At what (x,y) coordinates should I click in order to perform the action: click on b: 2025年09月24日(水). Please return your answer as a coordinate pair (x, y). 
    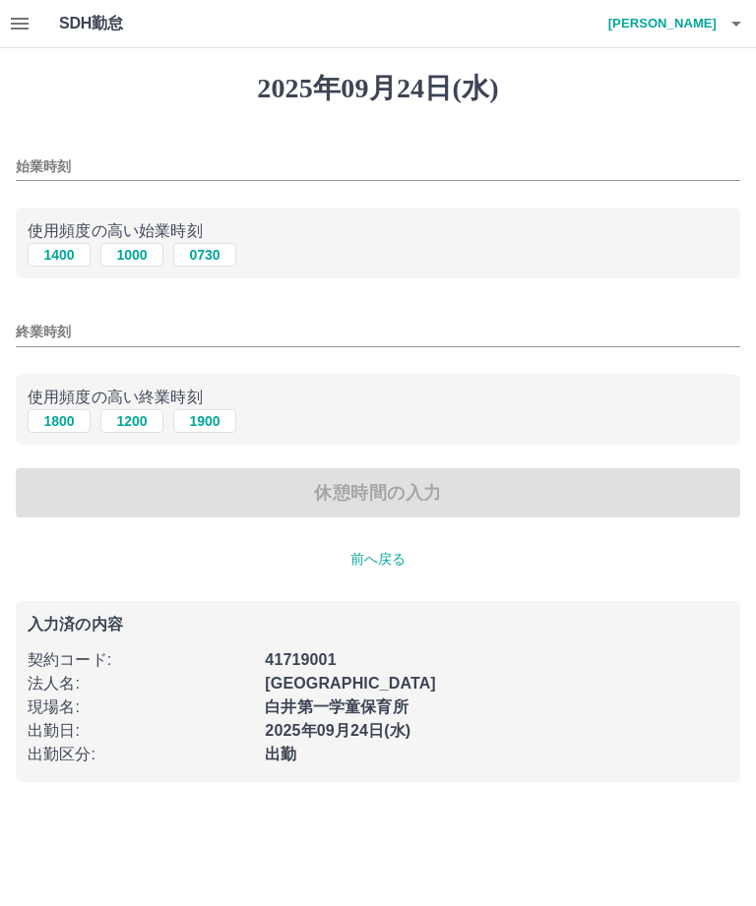
    Looking at the image, I should click on (338, 730).